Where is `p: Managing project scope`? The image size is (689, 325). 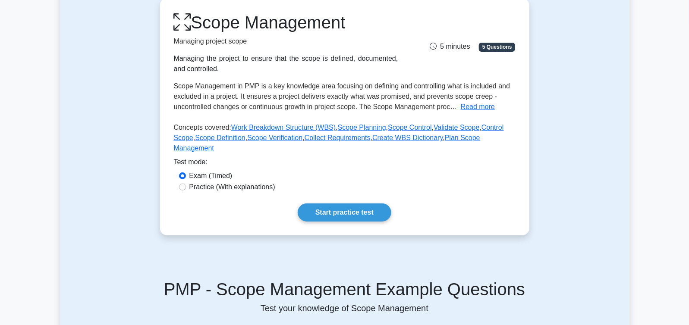 p: Managing project scope is located at coordinates (286, 41).